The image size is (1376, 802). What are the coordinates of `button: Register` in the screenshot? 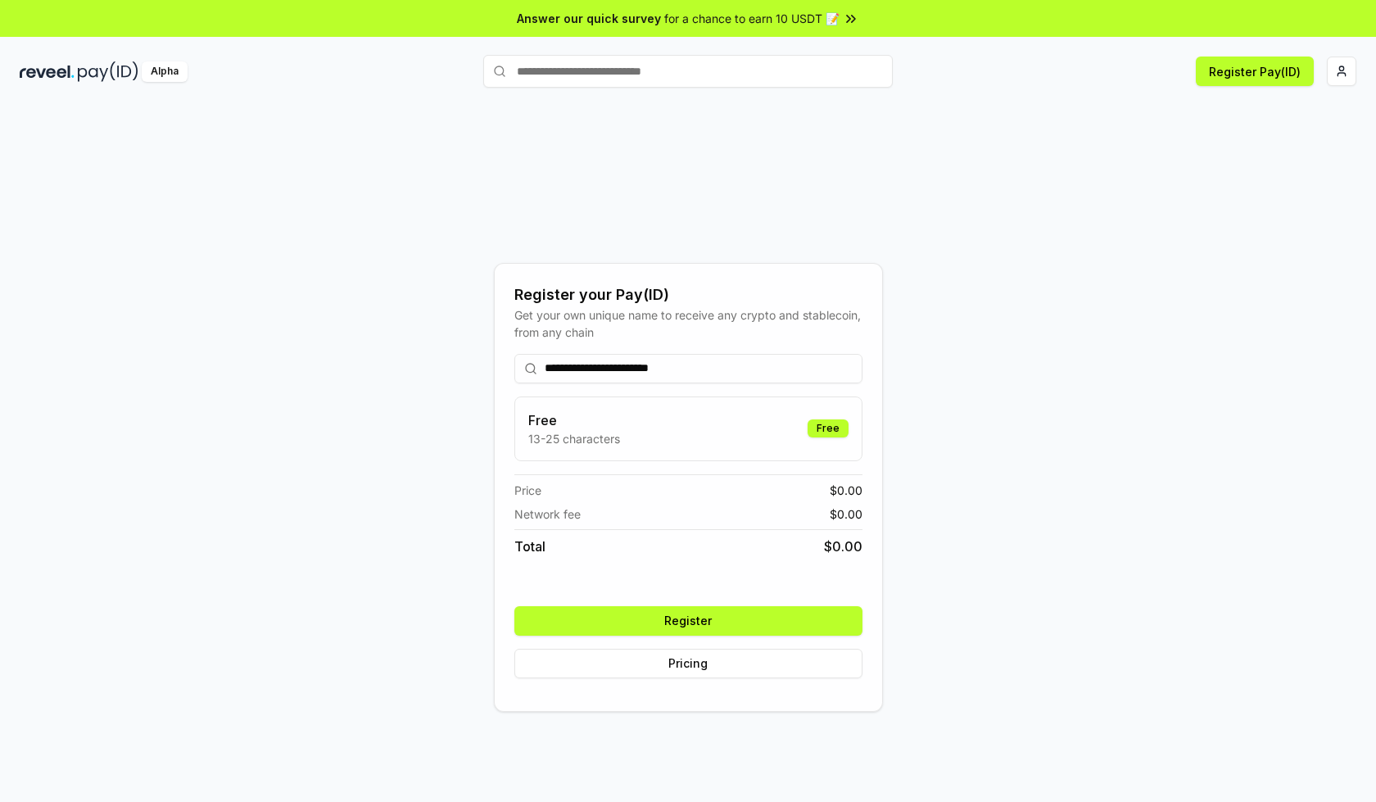 It's located at (688, 621).